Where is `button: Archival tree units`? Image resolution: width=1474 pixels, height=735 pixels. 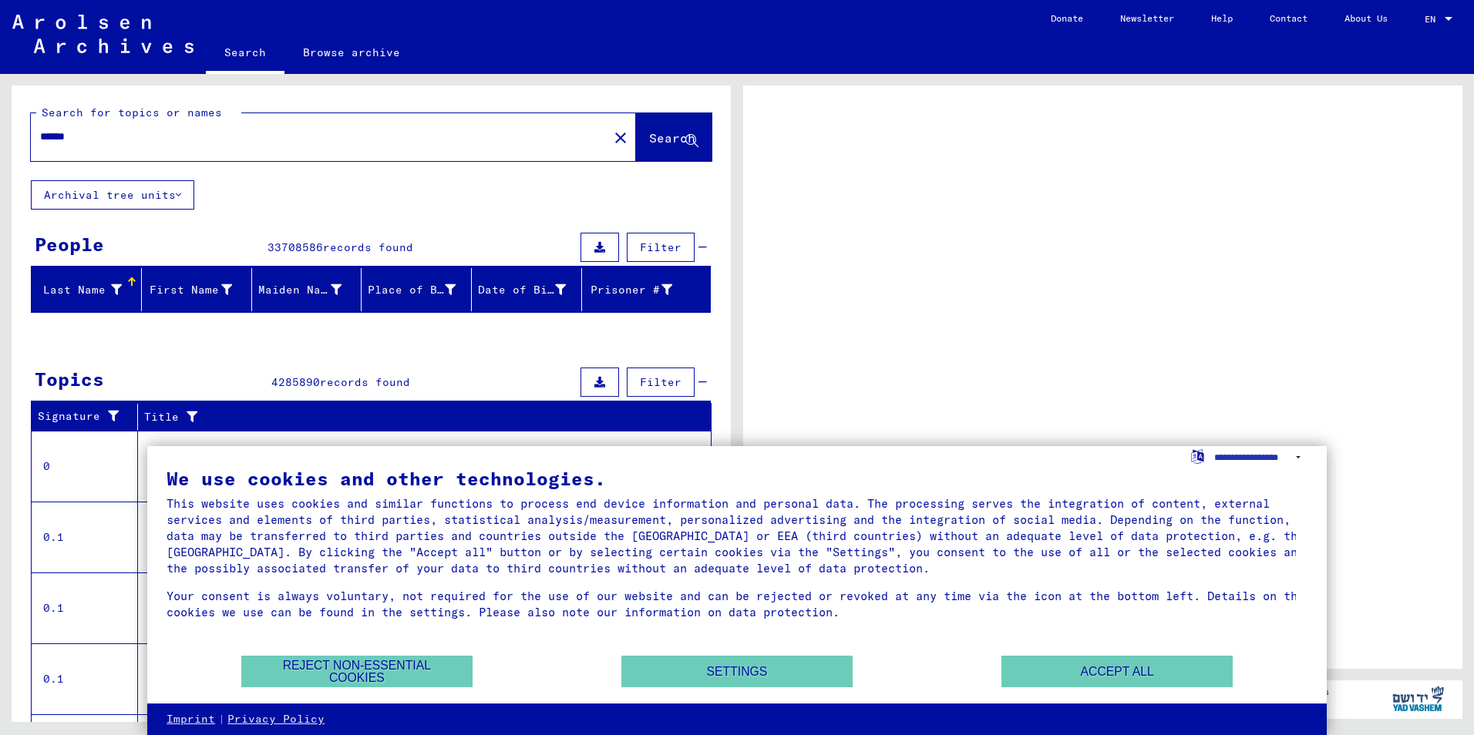
button: Archival tree units is located at coordinates (113, 195).